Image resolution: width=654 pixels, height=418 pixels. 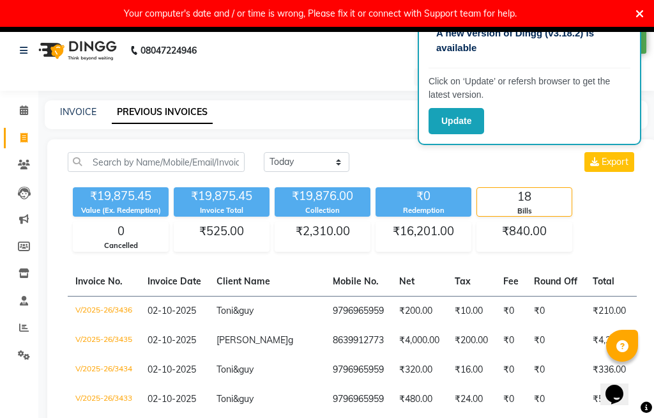 What do you see at coordinates (76, 50) in the screenshot?
I see `img: logo` at bounding box center [76, 50].